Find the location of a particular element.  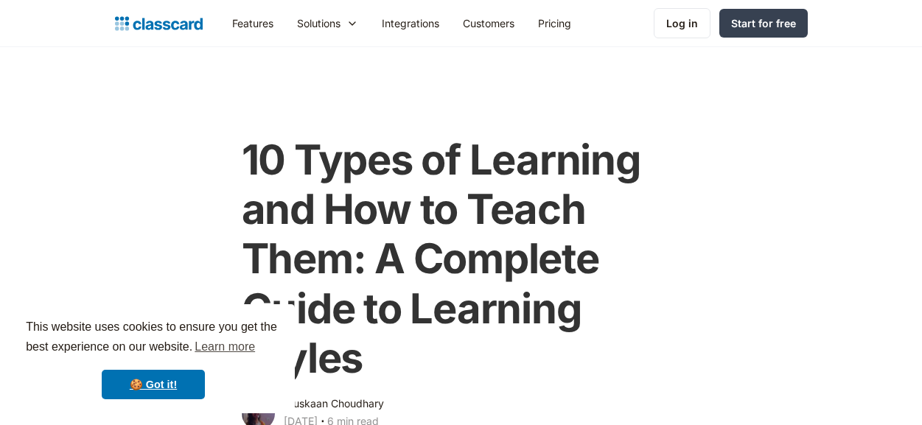

a: Log in is located at coordinates (682, 23).